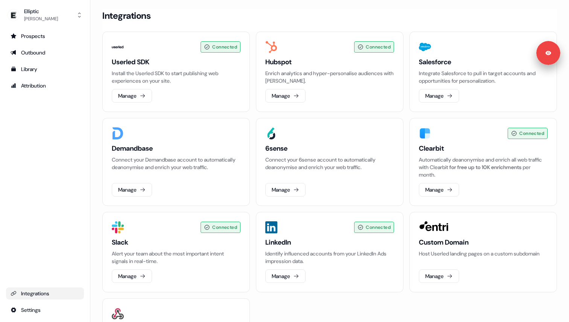 Image resolution: width=569 pixels, height=322 pixels. I want to click on span: for free up to 10K enrichments, so click(485, 167).